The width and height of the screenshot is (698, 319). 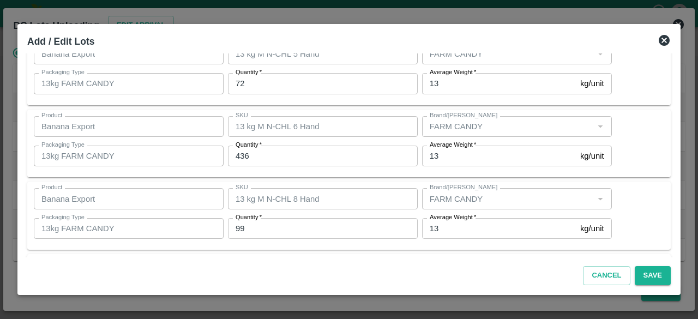 I want to click on button: Save, so click(x=653, y=276).